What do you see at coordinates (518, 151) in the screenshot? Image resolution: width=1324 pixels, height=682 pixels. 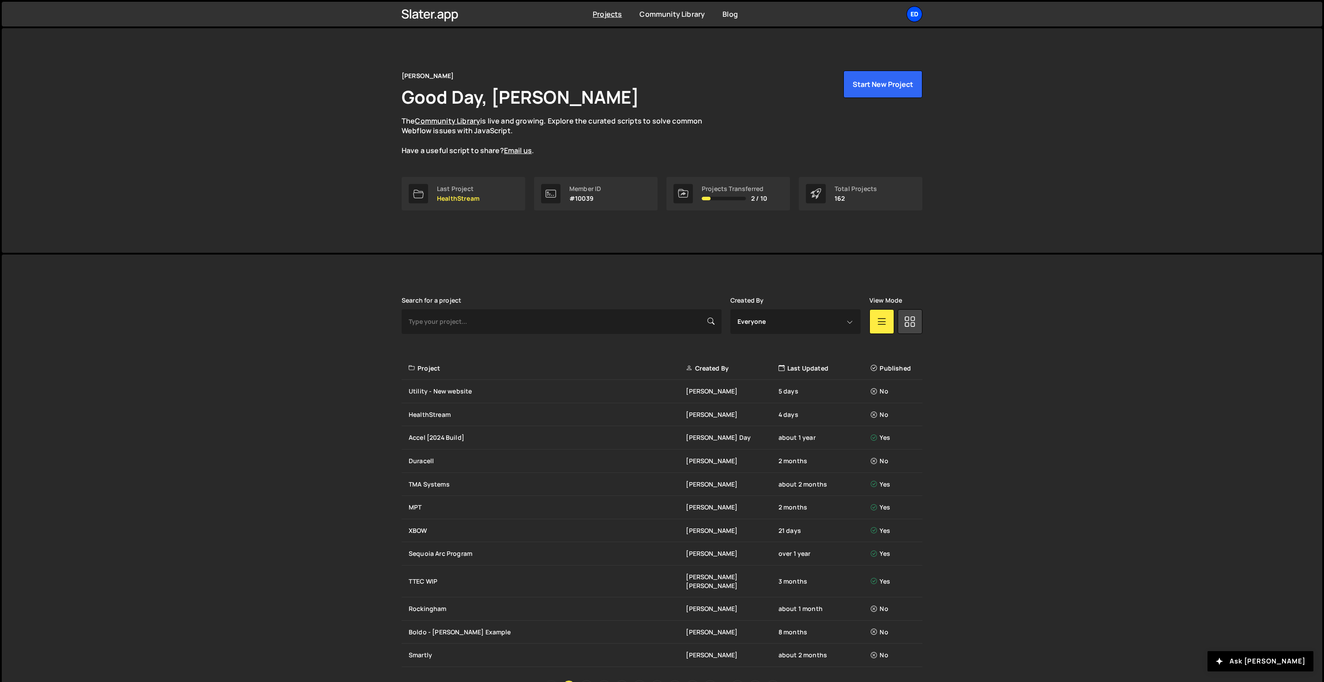 I see `a: Email us` at bounding box center [518, 151].